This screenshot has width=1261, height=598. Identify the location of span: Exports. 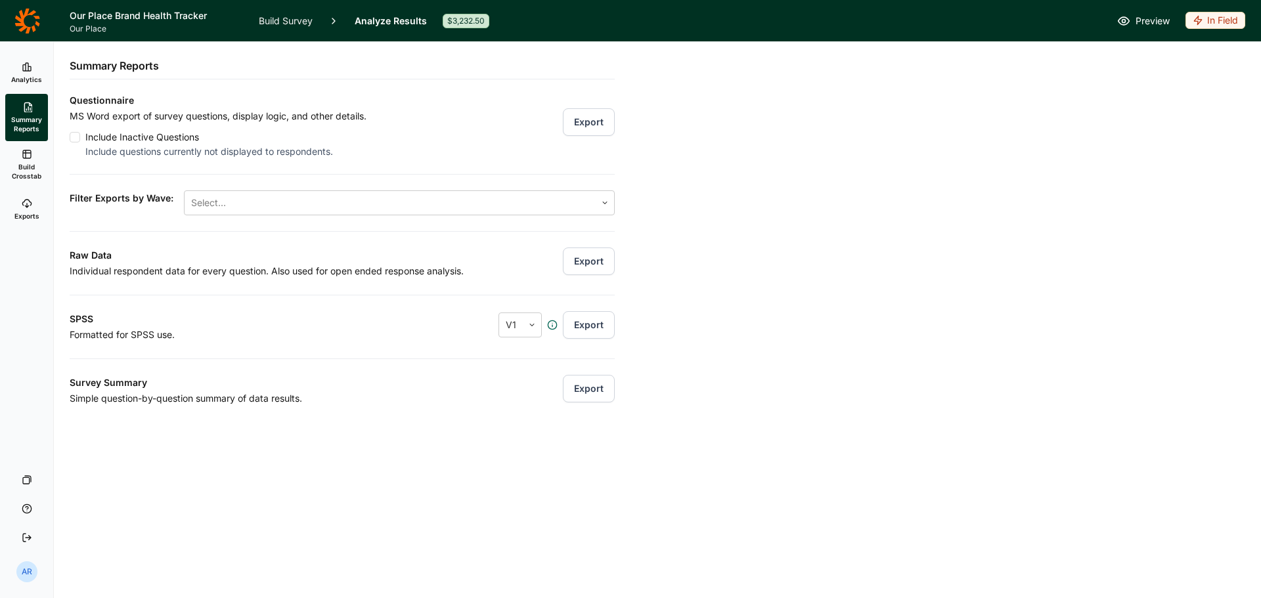
(27, 216).